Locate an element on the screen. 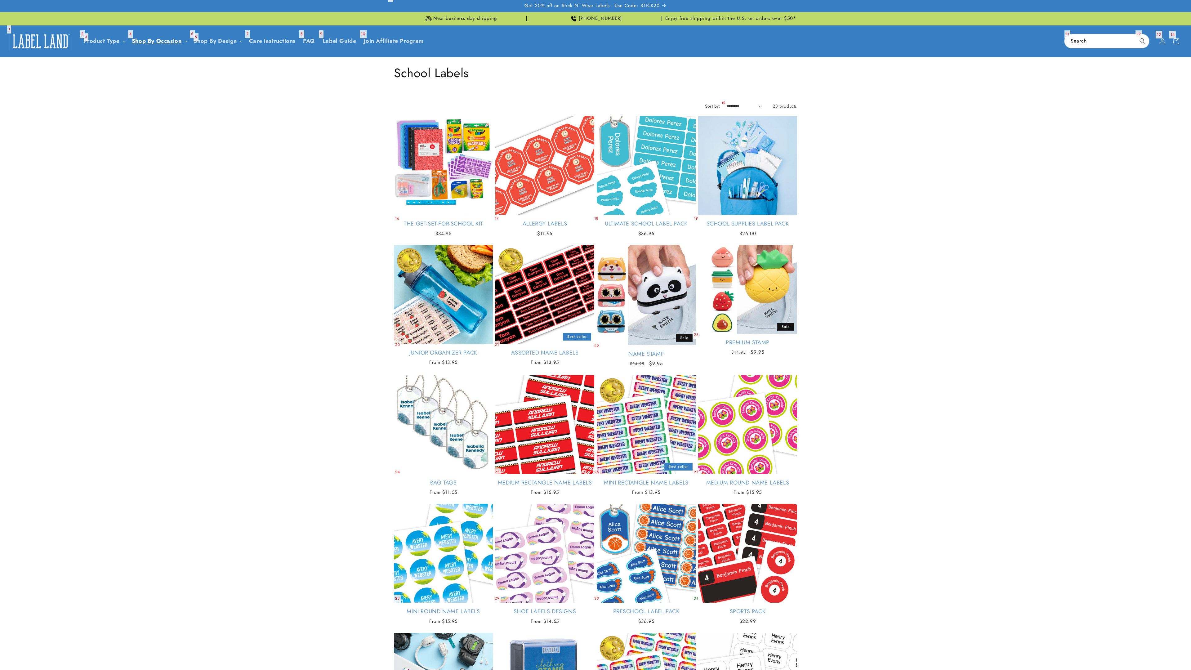 Image resolution: width=1191 pixels, height=670 pixels. span: 23 products is located at coordinates (785, 106).